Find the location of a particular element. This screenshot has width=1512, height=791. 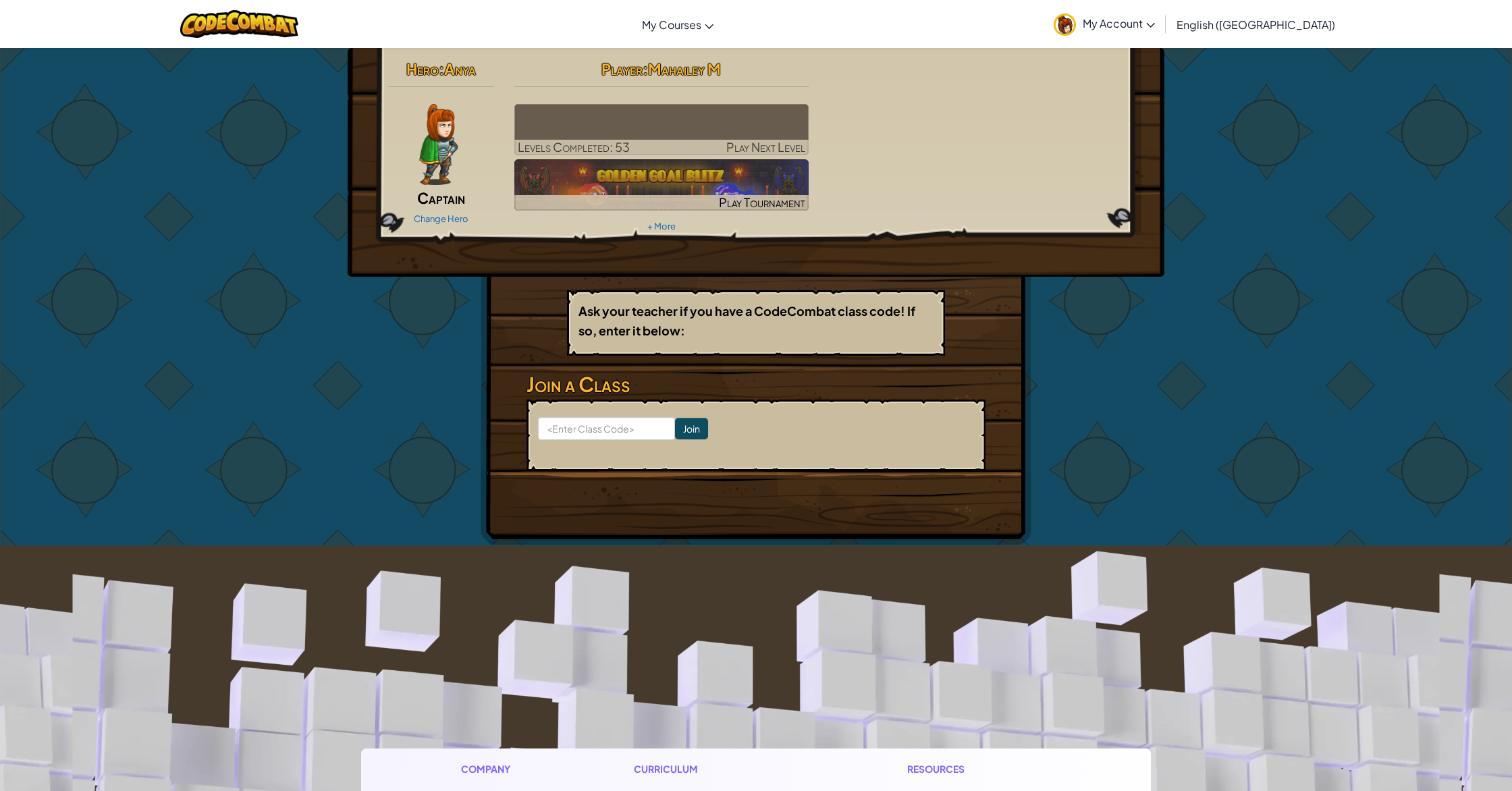

a: My Courses is located at coordinates (678, 24).